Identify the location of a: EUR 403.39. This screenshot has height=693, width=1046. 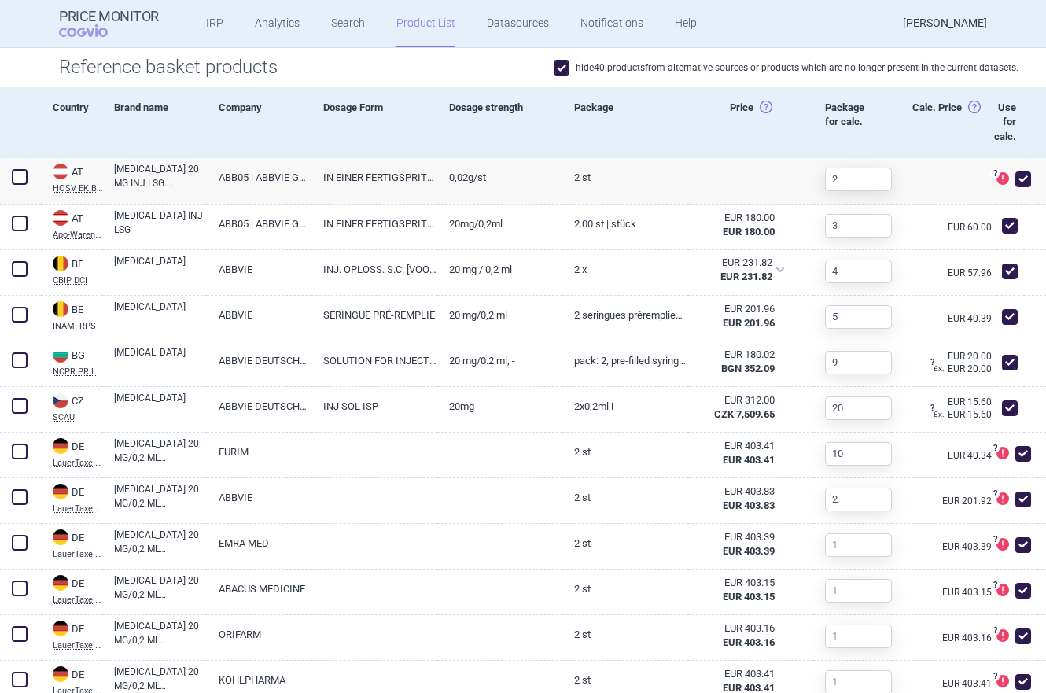
(969, 547).